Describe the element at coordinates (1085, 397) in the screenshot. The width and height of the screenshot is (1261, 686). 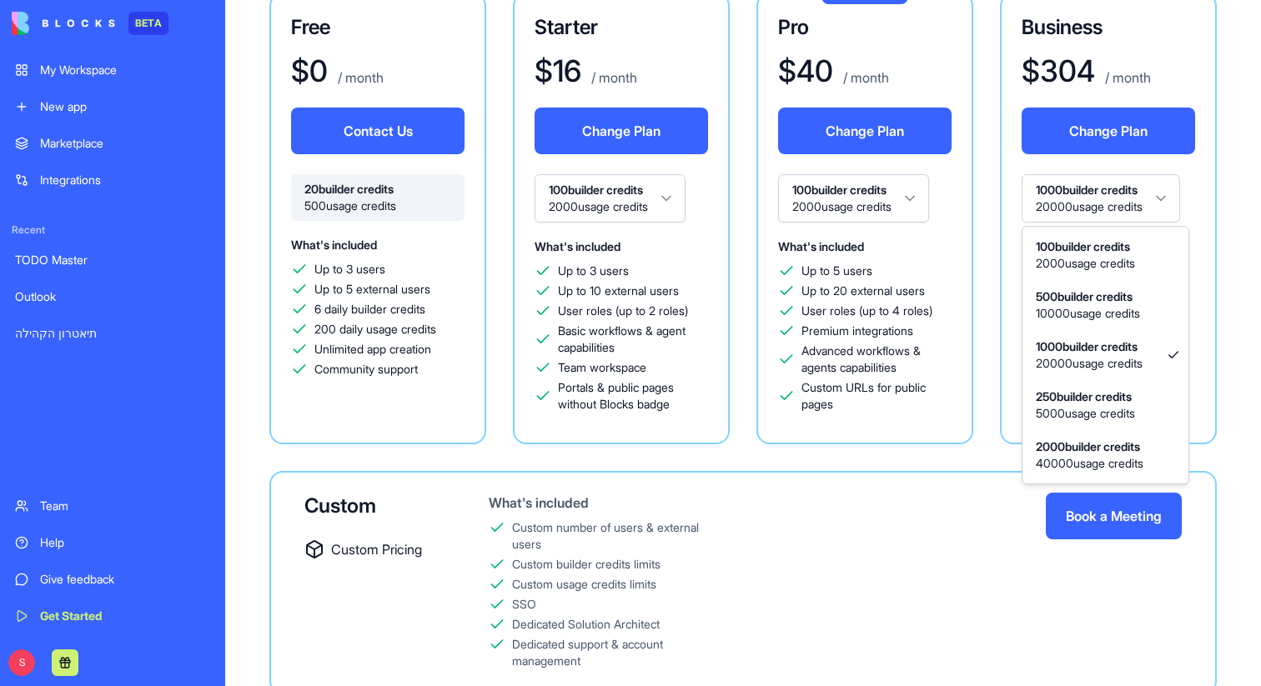
I see `span: 250 builder credits` at that location.